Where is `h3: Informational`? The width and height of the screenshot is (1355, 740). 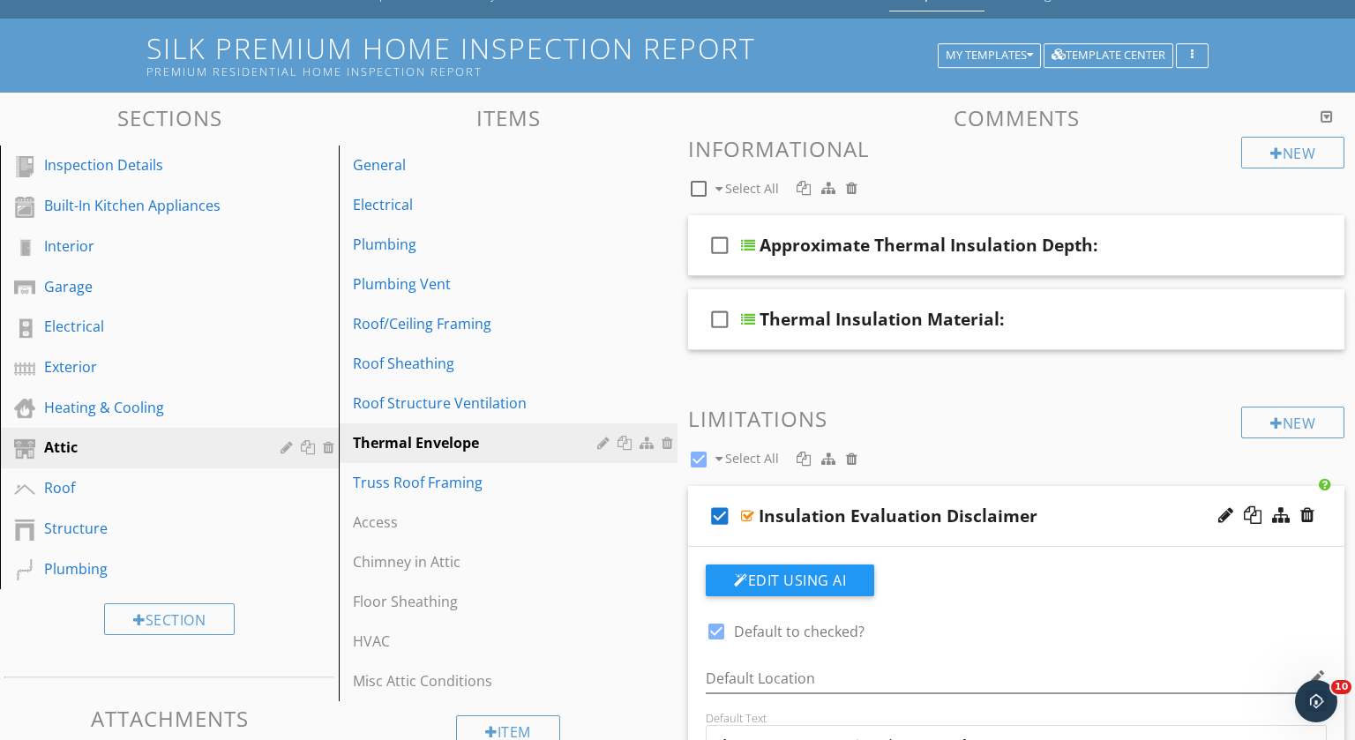
h3: Informational is located at coordinates (1016, 148).